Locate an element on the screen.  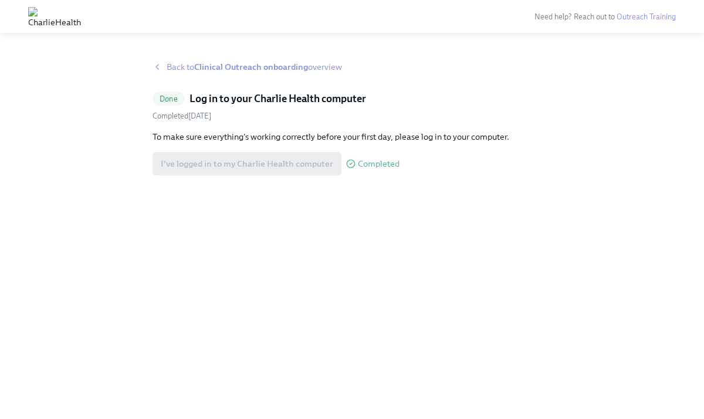
p: To make sure everything's working correctly before your first day, please log in to your computer. is located at coordinates (352, 137).